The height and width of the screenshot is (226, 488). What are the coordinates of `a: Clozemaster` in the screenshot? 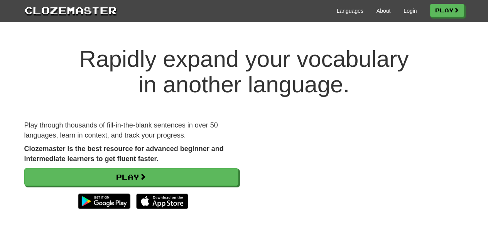 It's located at (71, 10).